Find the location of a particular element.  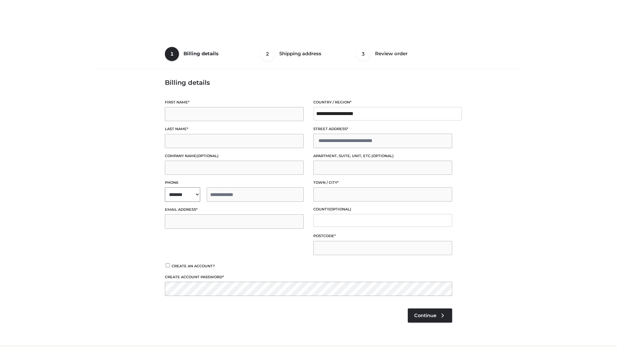

label: Company name is located at coordinates (234, 156).